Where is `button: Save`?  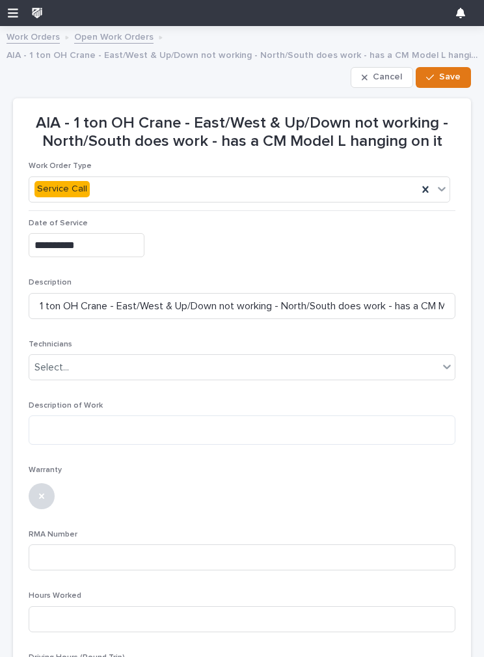
button: Save is located at coordinates (443, 77).